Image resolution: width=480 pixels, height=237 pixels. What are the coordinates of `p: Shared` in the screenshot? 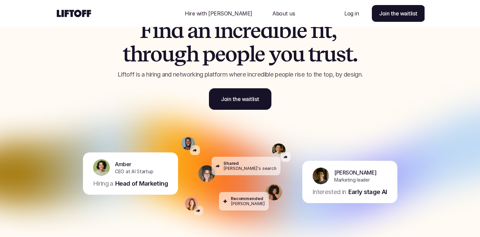 It's located at (231, 163).